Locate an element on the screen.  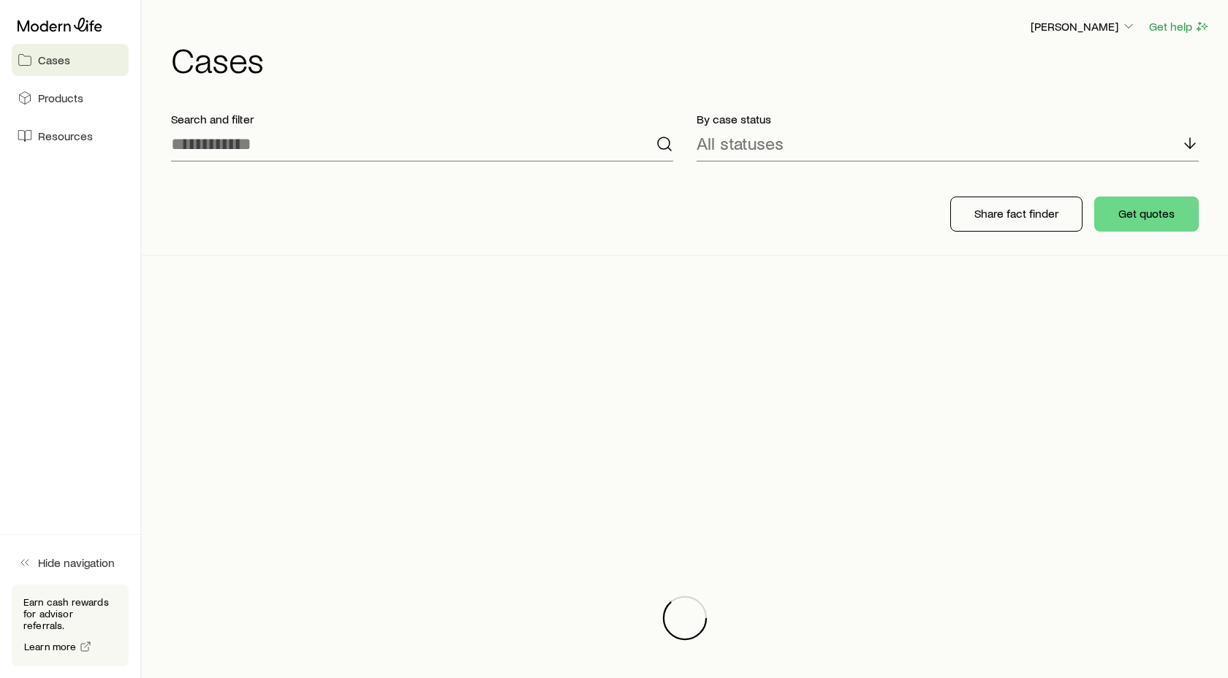
h1: Cases is located at coordinates (691, 59).